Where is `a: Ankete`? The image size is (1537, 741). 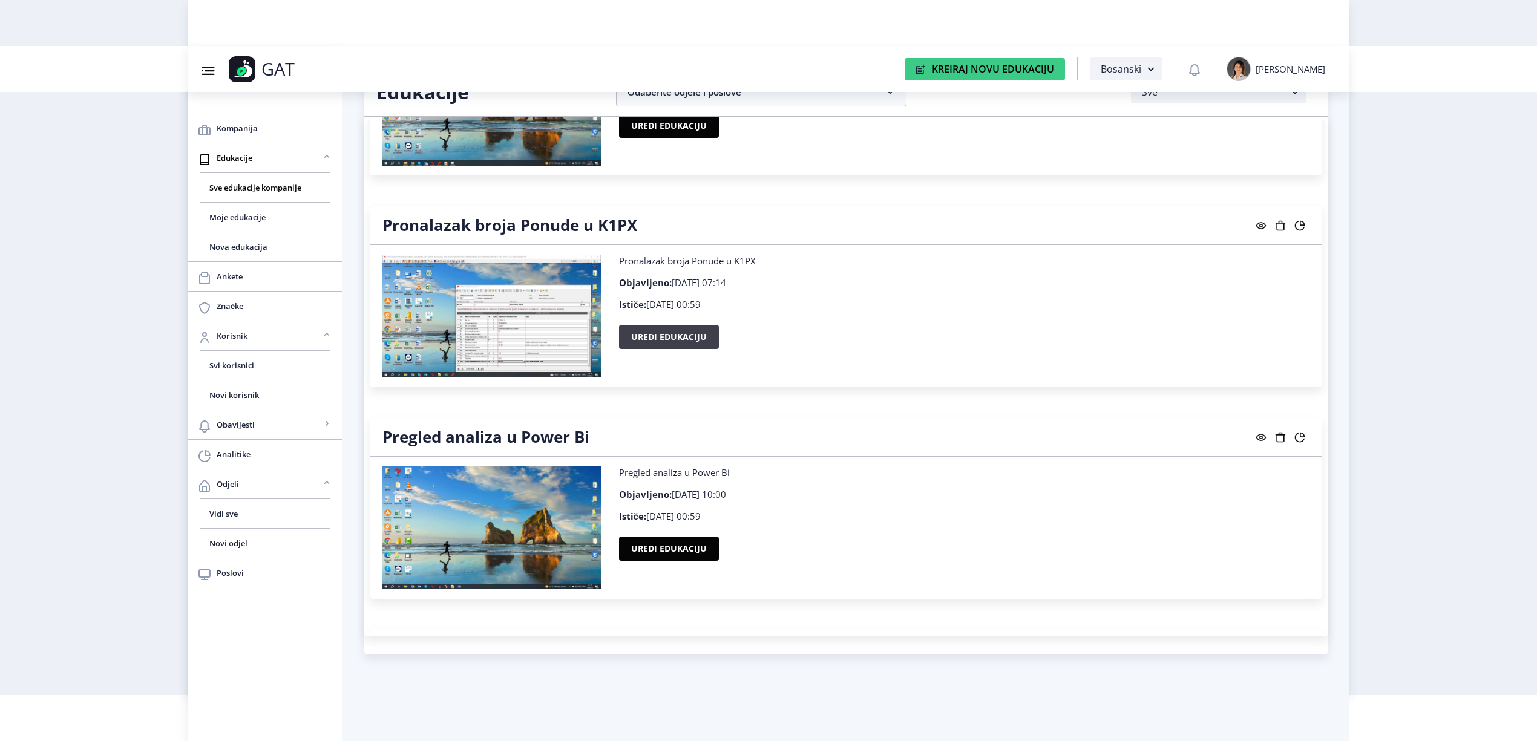
a: Ankete is located at coordinates (265, 276).